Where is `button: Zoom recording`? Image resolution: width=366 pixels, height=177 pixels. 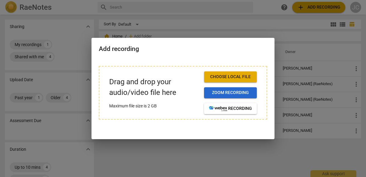 button: Zoom recording is located at coordinates (230, 93).